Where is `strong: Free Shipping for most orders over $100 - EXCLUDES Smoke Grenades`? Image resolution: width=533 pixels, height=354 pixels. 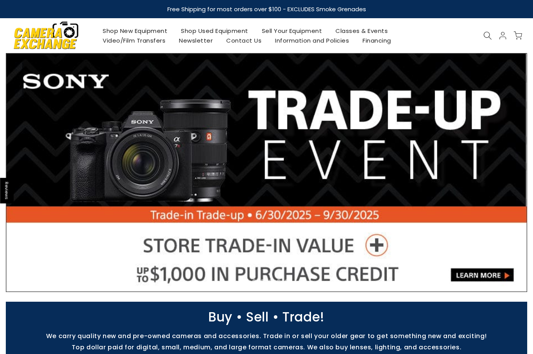
strong: Free Shipping for most orders over $100 - EXCLUDES Smoke Grenades is located at coordinates (266, 9).